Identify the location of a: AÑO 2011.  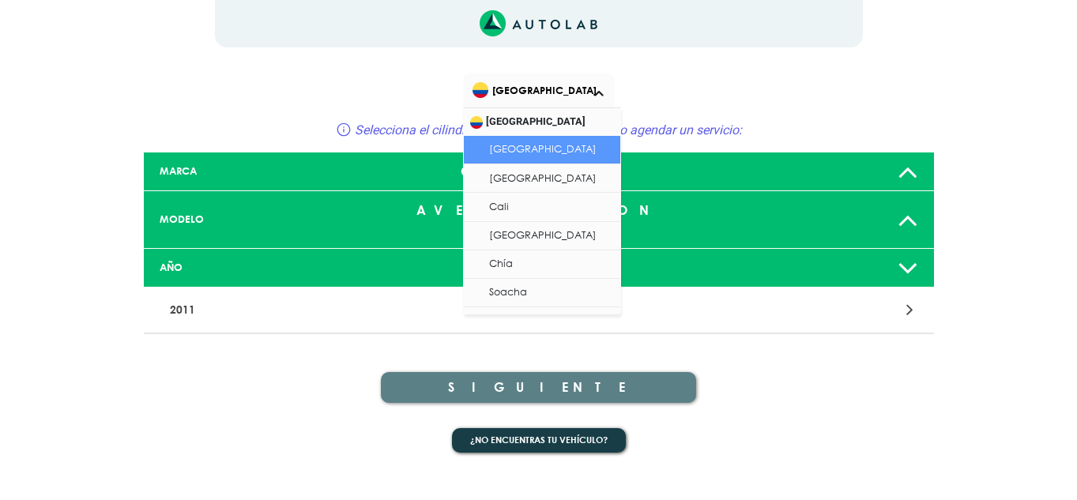
(539, 268).